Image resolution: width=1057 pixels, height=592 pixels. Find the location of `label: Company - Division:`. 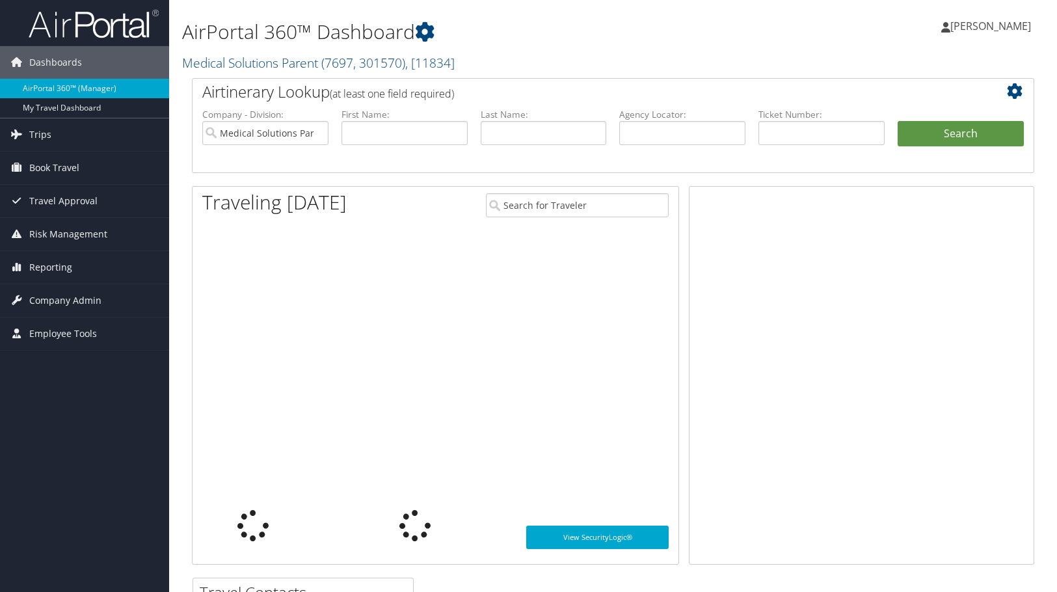

label: Company - Division: is located at coordinates (265, 114).